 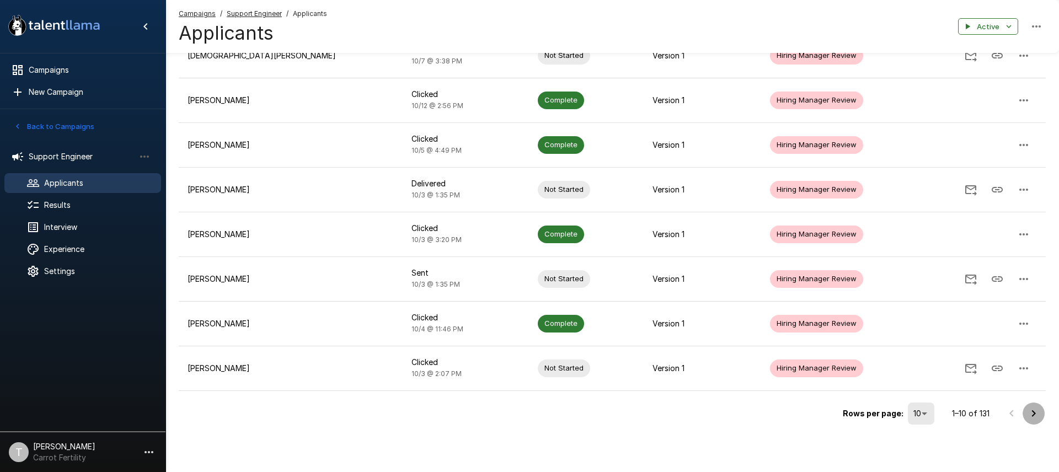 What do you see at coordinates (436, 150) in the screenshot?
I see `span: 10/5 @ 4:49 PM` at bounding box center [436, 150].